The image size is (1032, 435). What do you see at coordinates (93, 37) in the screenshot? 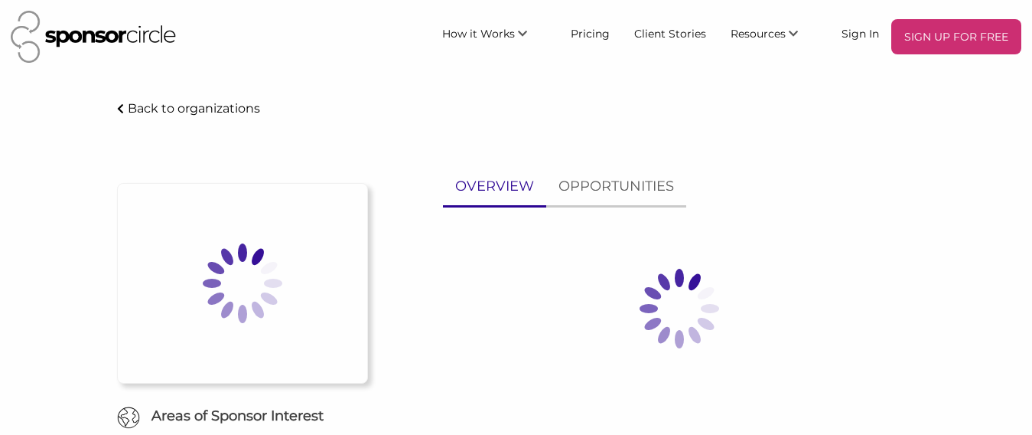
I see `img: Sponsor Circle Logo` at bounding box center [93, 37].